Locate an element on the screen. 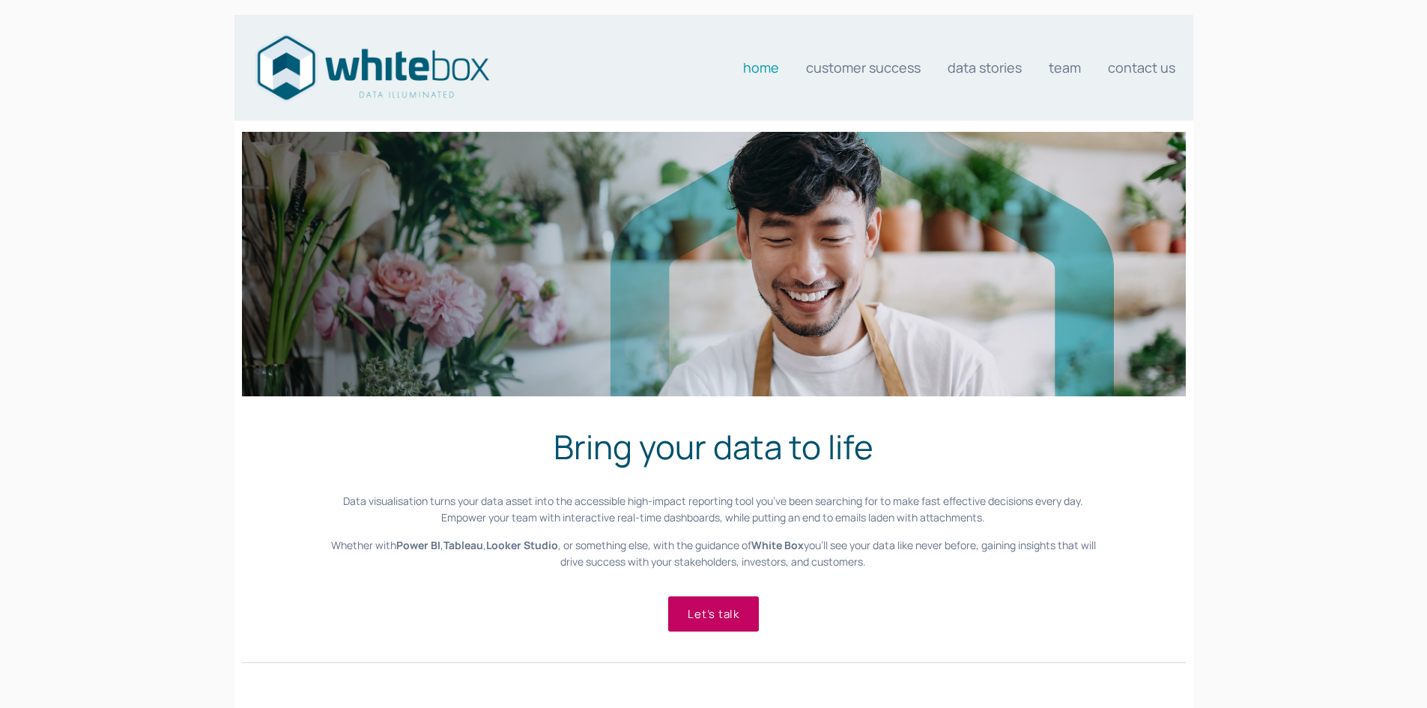 This screenshot has width=1427, height=708. strong: White Box is located at coordinates (777, 545).